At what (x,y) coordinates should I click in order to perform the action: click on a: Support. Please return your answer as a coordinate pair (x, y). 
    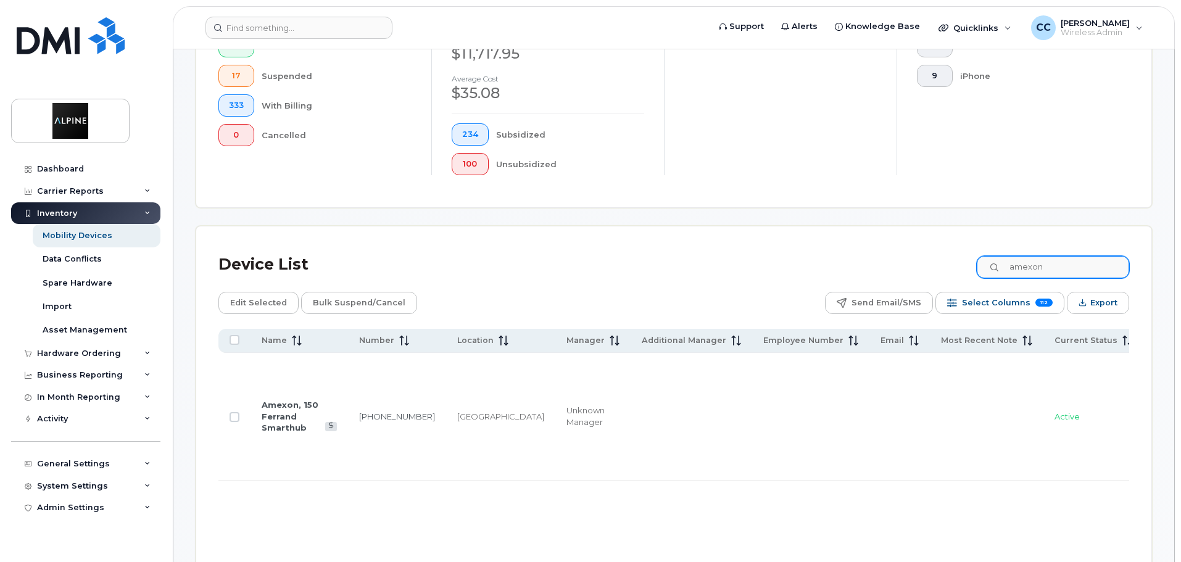
    Looking at the image, I should click on (741, 27).